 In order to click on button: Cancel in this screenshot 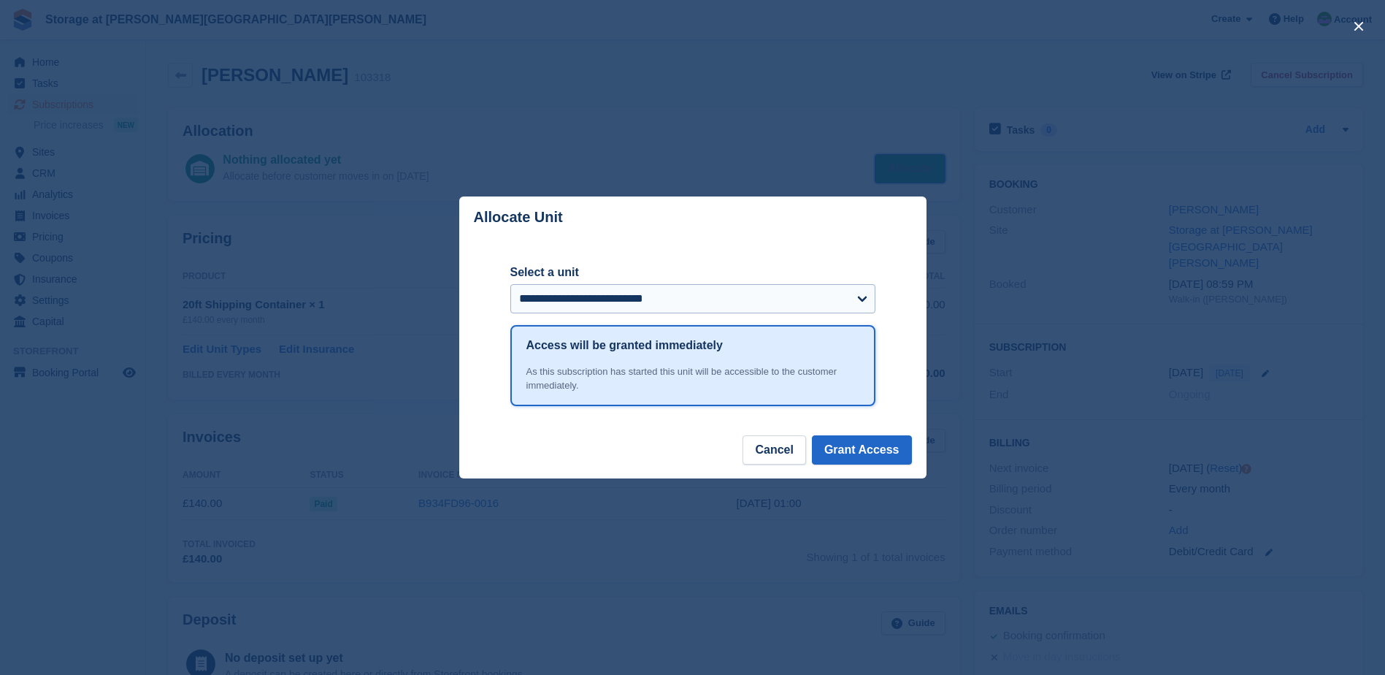, I will do `click(774, 450)`.